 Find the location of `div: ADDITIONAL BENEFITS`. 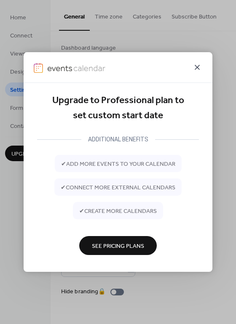

div: ADDITIONAL BENEFITS is located at coordinates (118, 139).